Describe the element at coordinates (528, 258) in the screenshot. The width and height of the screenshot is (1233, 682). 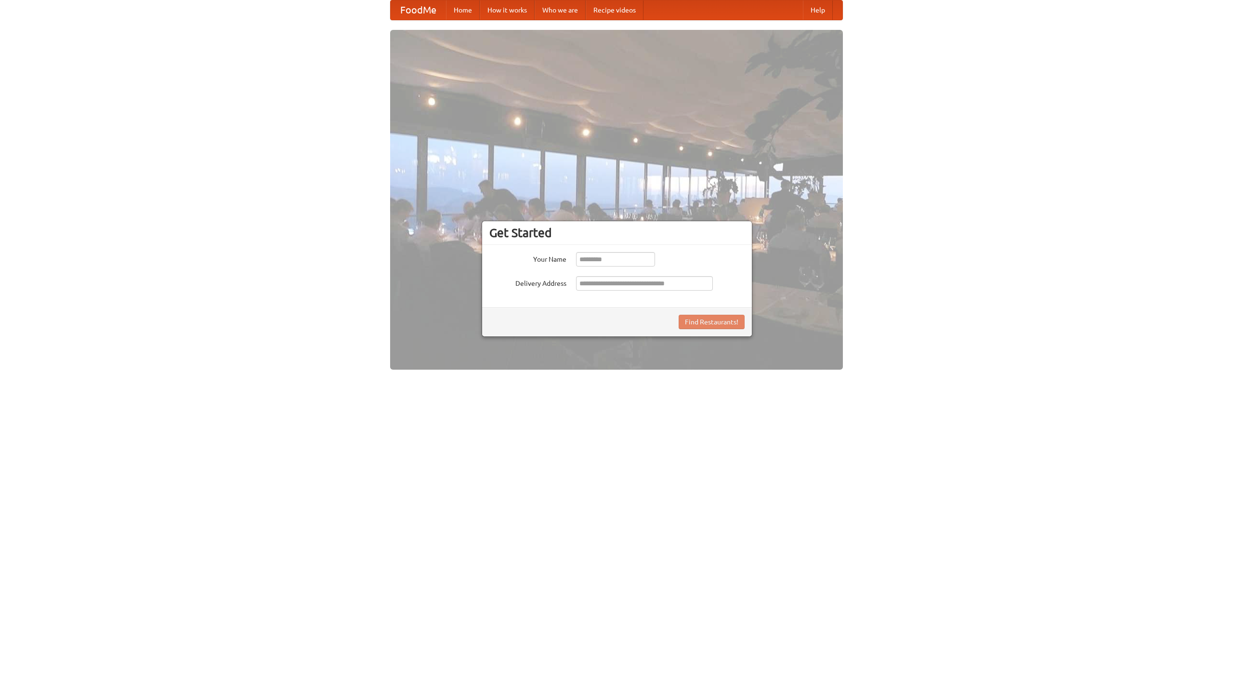
I see `label: Your Name` at that location.